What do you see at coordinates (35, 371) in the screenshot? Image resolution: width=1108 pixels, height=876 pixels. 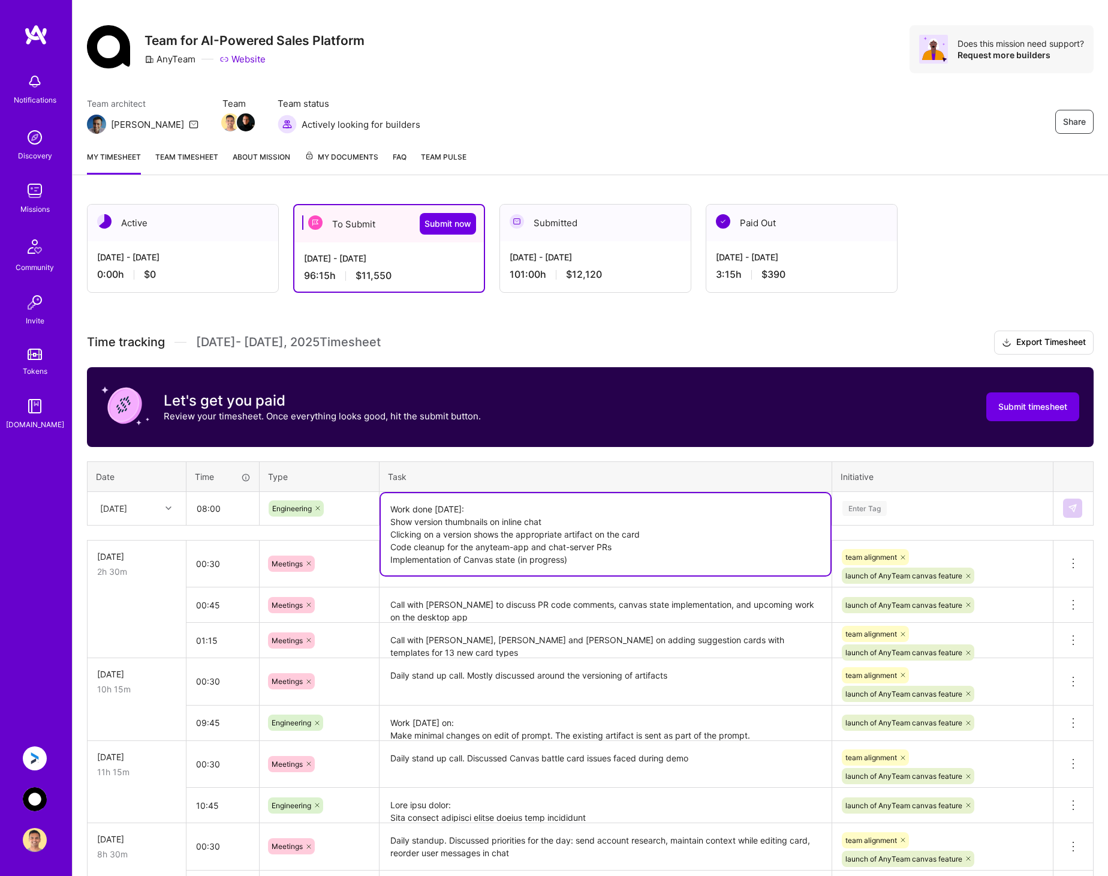 I see `div: Tokens` at bounding box center [35, 371].